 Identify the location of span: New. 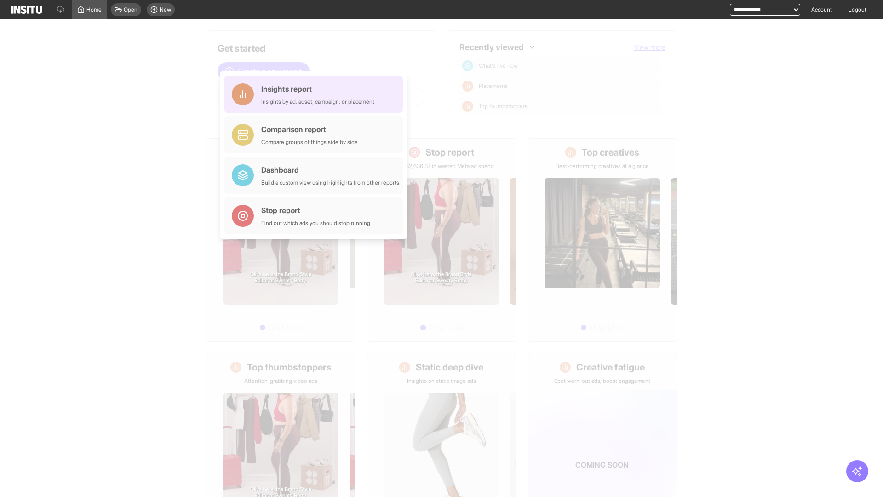
(165, 10).